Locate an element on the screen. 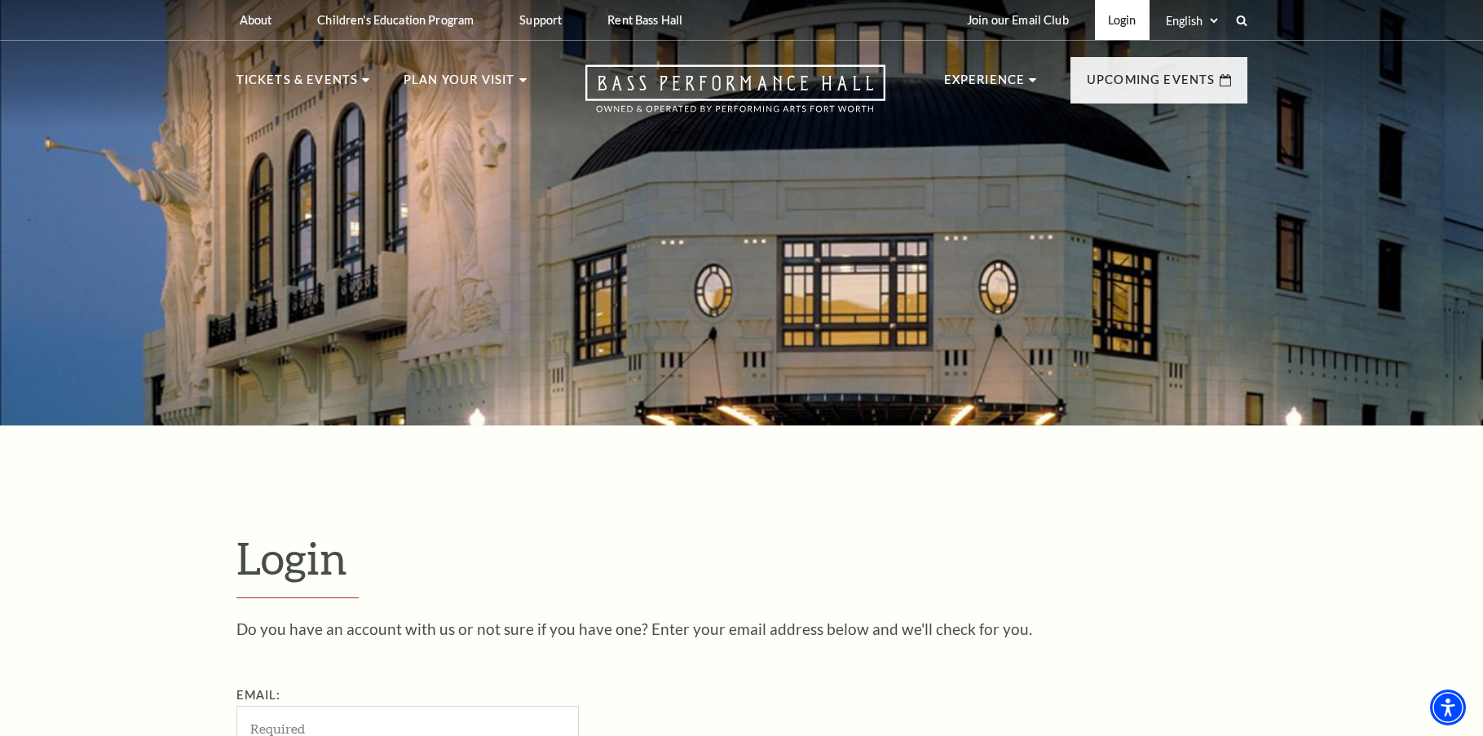  p: Experience is located at coordinates (985, 85).